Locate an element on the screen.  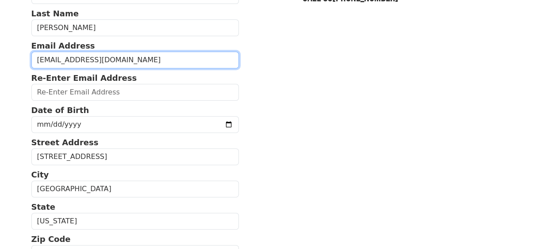
input: Re-Enter Email Address is located at coordinates (135, 92).